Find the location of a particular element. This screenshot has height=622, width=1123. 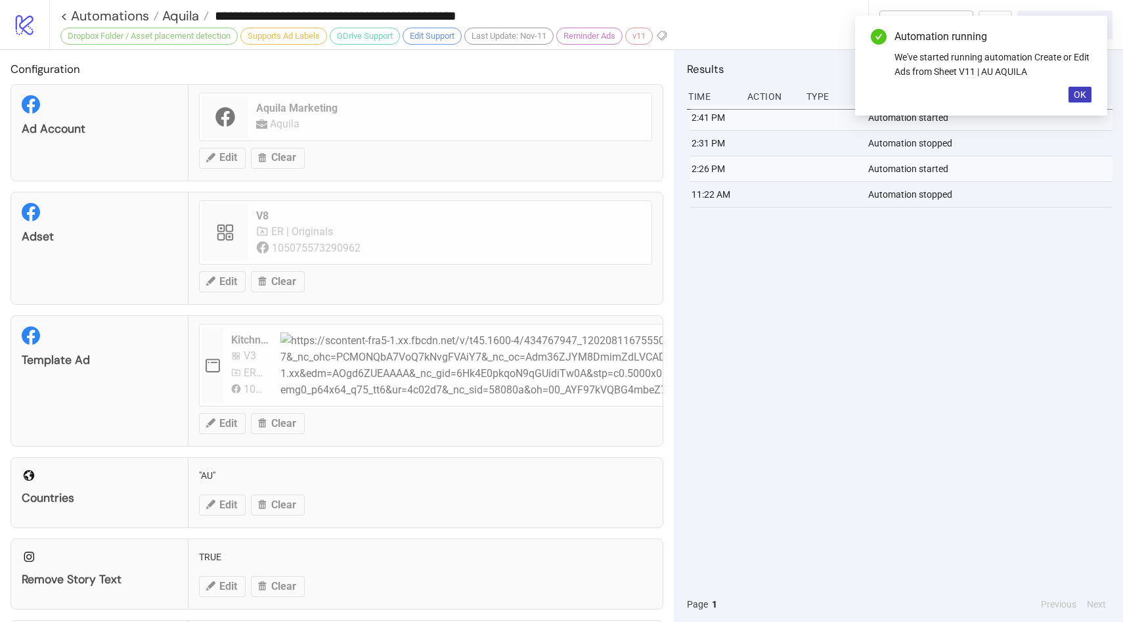

div: GDrive Support is located at coordinates (365, 36).